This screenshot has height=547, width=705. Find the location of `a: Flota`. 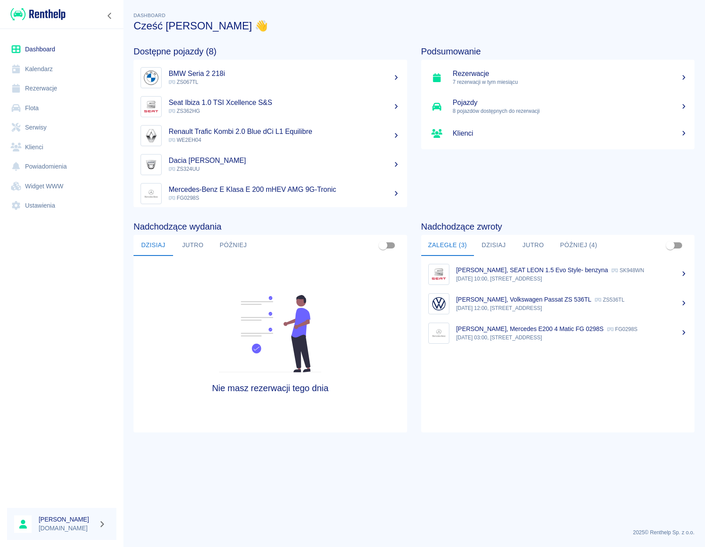

a: Flota is located at coordinates (61, 108).